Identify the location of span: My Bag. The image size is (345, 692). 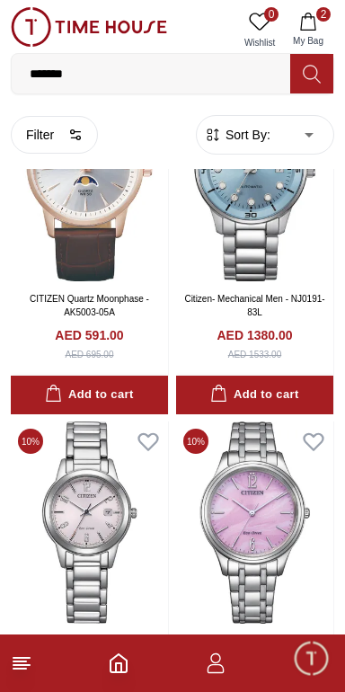
(308, 40).